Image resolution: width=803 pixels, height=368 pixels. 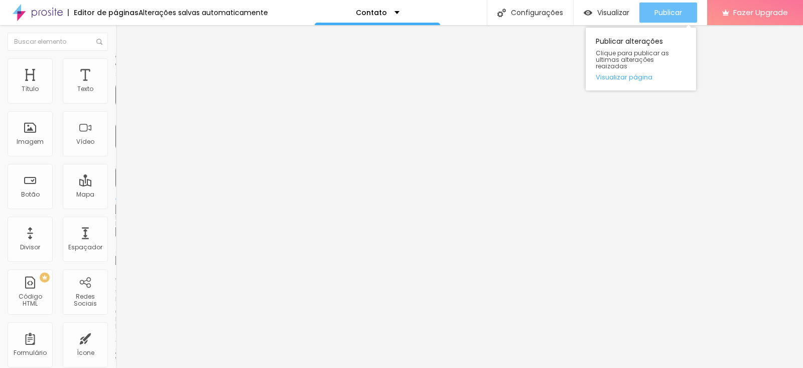 I want to click on button: Publicar, so click(x=668, y=13).